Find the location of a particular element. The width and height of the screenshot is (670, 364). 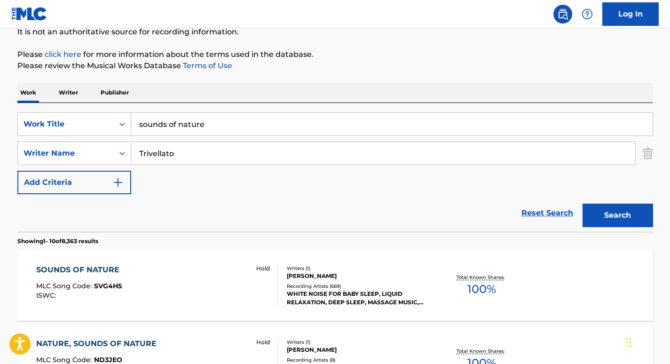

div: NATURE, SOUNDS OF NATURE is located at coordinates (99, 344).